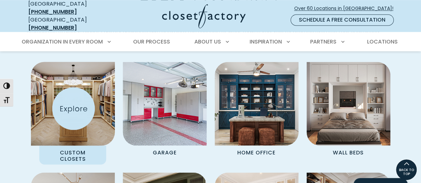 Image resolution: width=421 pixels, height=183 pixels. I want to click on span: Inspiration, so click(265, 42).